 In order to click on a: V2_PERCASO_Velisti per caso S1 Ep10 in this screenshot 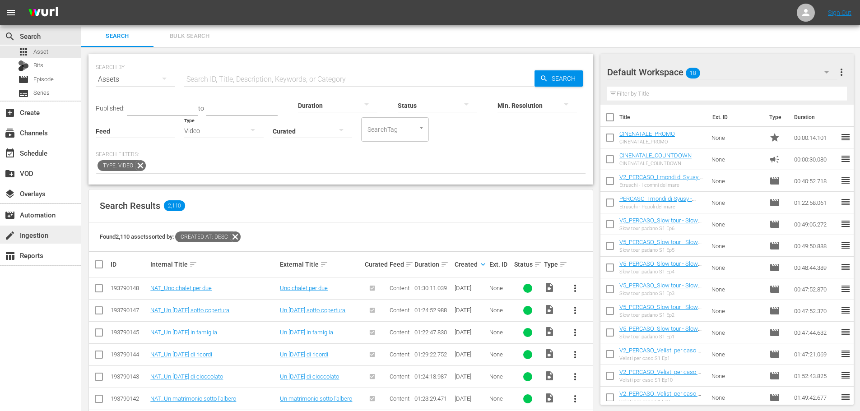, I will do `click(662, 375)`.